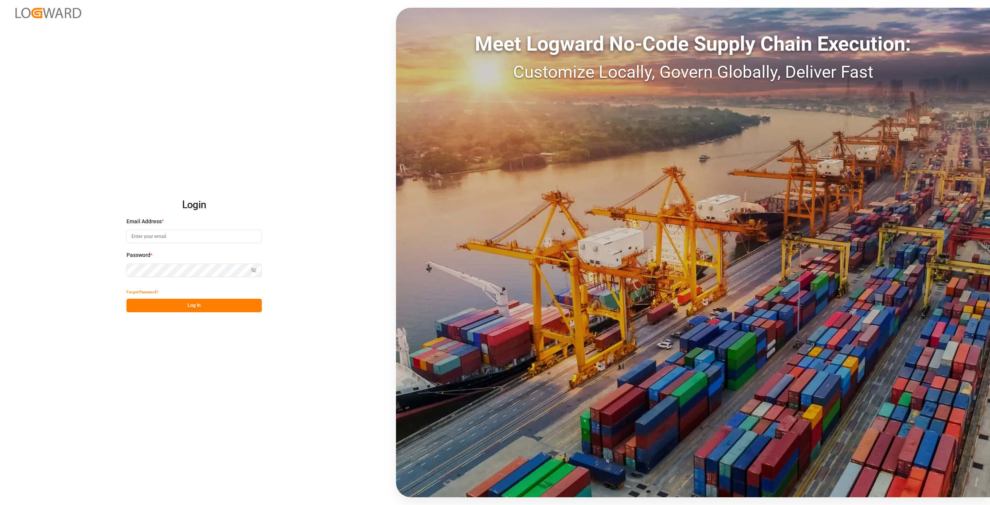  I want to click on div: Customize Locally, Govern Globally, Deliver Fast, so click(693, 72).